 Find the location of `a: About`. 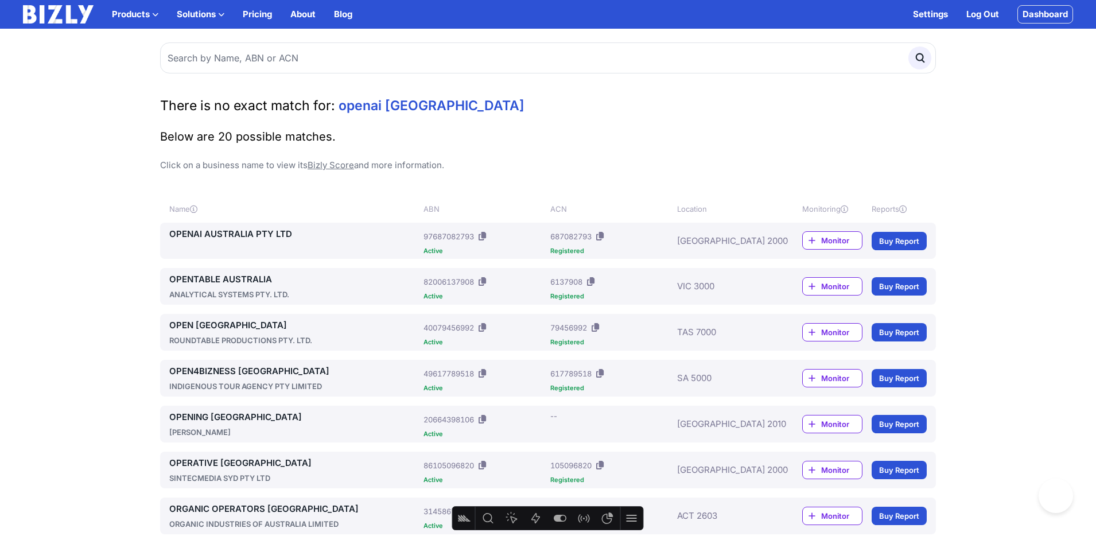

a: About is located at coordinates (303, 14).